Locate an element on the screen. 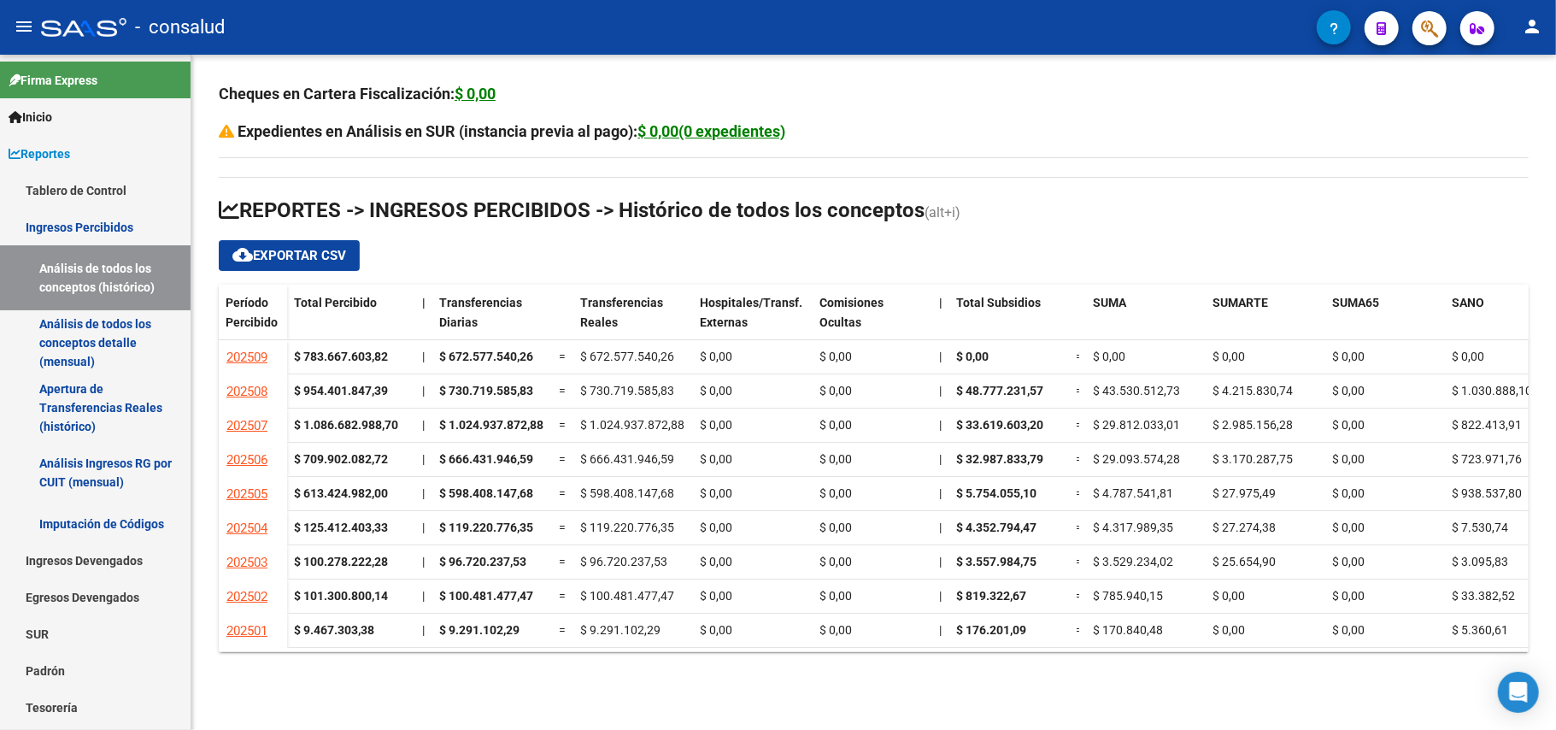 Image resolution: width=1556 pixels, height=730 pixels. span: $ 4.317.989,35 is located at coordinates (1133, 527).